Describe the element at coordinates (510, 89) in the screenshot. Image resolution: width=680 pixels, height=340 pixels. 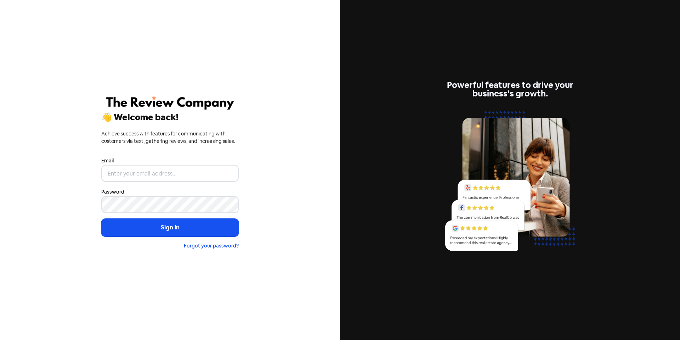
I see `div: Powerful features to drive your business's growth.` at that location.